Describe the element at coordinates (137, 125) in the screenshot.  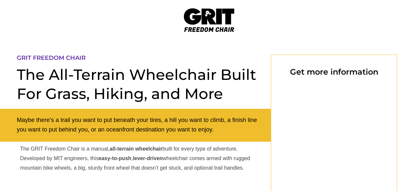
I see `span: Maybe there’s a trail you want to put beneath your tires, a hill you want to climb, a finish line...` at that location.